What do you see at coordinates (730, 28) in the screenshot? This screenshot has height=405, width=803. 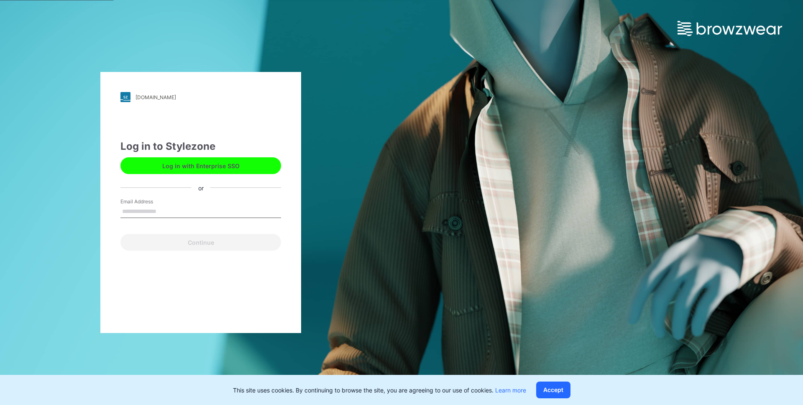 I see `img: browzwear-logo.e42bd6dac1945053ebaf764b6aa21510.svg` at bounding box center [730, 28].